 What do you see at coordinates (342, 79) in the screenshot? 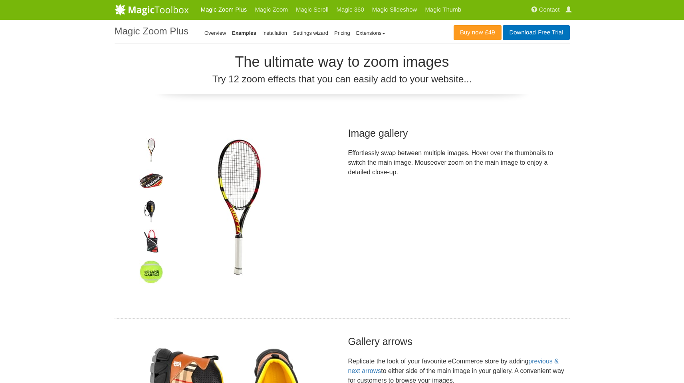
I see `h3: Try 12 zoom effects that you can easily add to your website...` at bounding box center [342, 79].